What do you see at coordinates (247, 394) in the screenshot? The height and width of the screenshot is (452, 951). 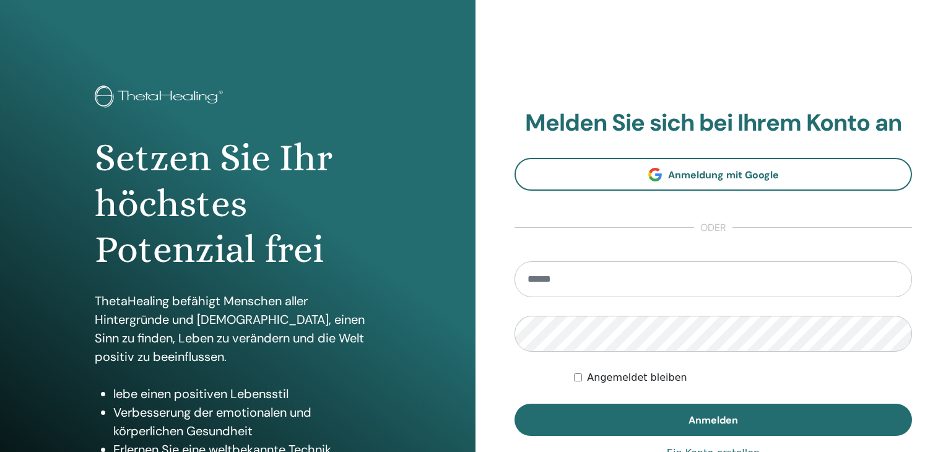 I see `li: lebe einen positiven Lebensstil` at bounding box center [247, 394].